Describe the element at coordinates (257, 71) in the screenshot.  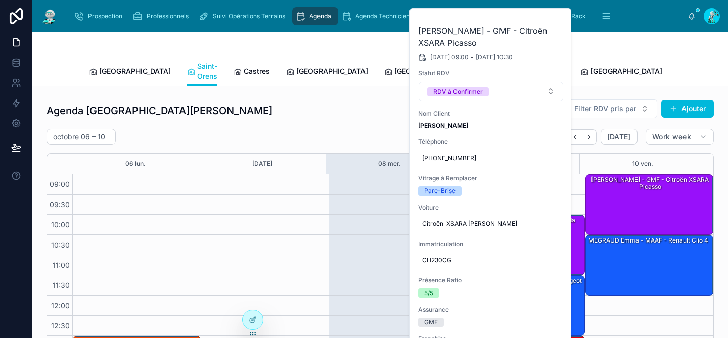
I see `span: Castres` at that location.